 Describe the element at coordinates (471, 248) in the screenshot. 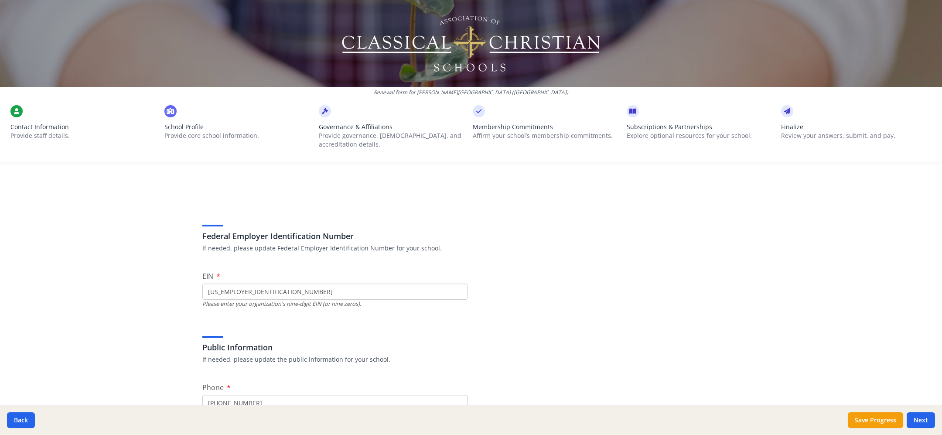

I see `p: If needed, please update Federal Employer Identification Number for your school.` at that location.